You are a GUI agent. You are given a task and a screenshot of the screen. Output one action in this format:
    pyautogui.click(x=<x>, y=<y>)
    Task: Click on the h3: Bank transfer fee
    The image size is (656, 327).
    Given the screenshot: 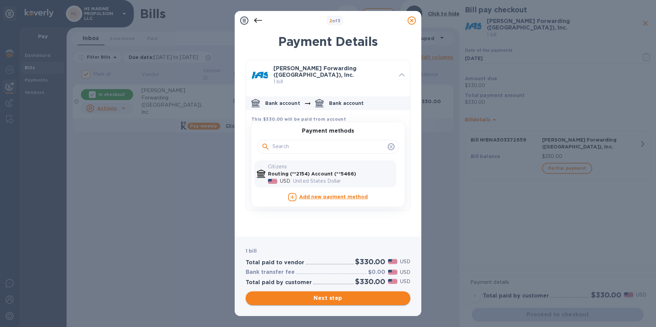 What is the action you would take?
    pyautogui.click(x=270, y=273)
    